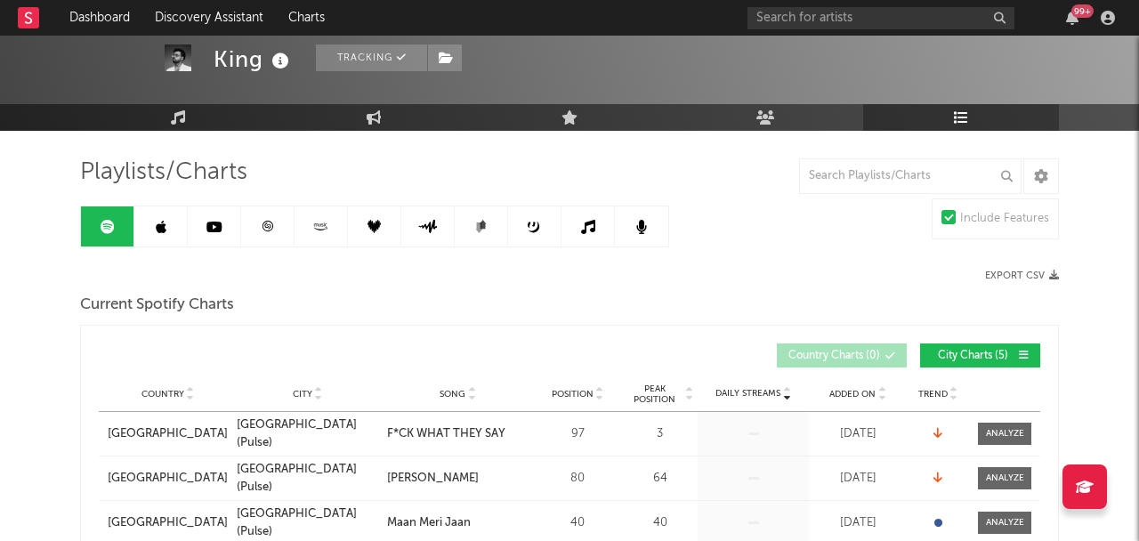 This screenshot has width=1139, height=541. What do you see at coordinates (303, 394) in the screenshot?
I see `span: City` at bounding box center [303, 394].